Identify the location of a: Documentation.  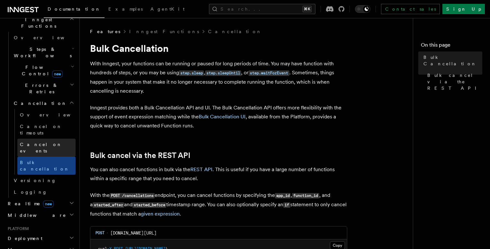
(74, 10).